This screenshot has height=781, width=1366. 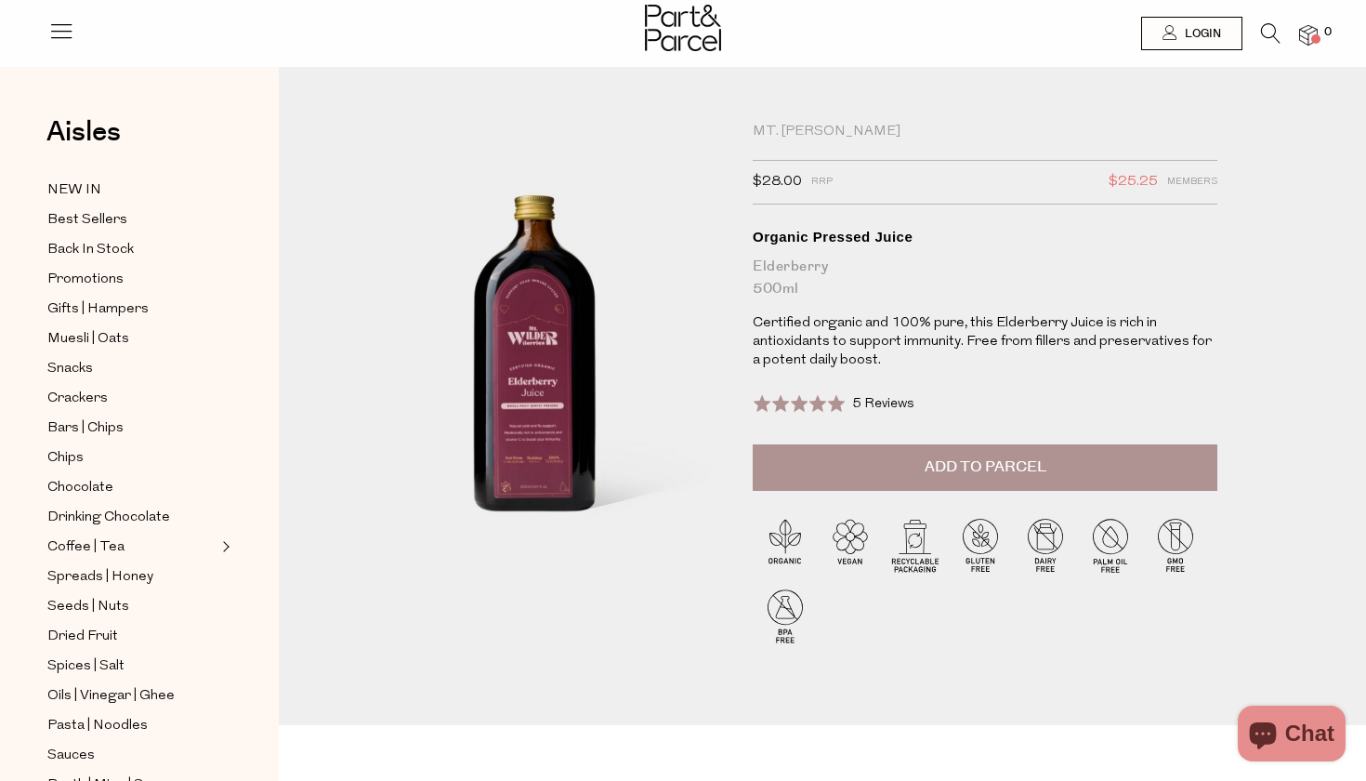 What do you see at coordinates (71, 756) in the screenshot?
I see `span: Sauces` at bounding box center [71, 756].